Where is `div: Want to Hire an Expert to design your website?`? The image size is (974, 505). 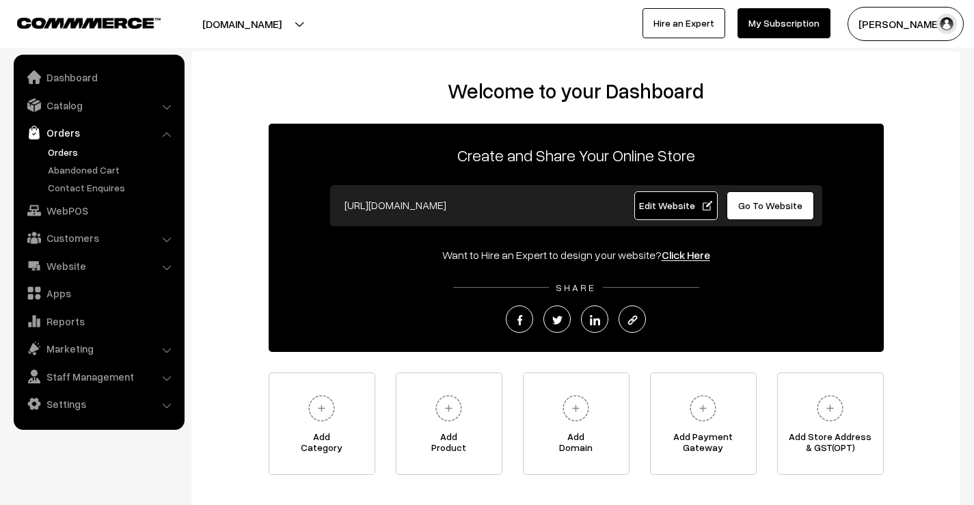
div: Want to Hire an Expert to design your website? is located at coordinates (576, 255).